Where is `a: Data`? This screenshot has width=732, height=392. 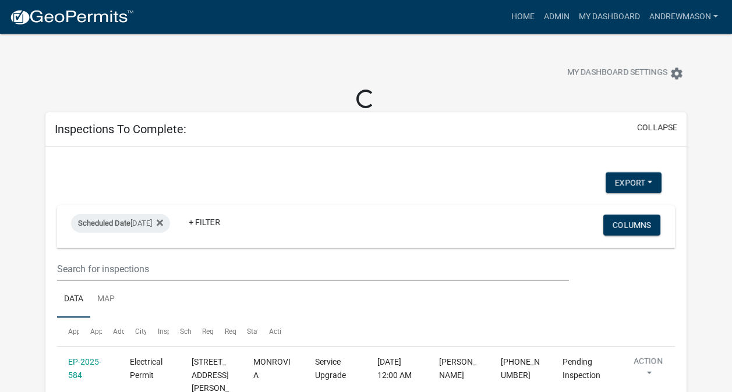
a: Data is located at coordinates (73, 300).